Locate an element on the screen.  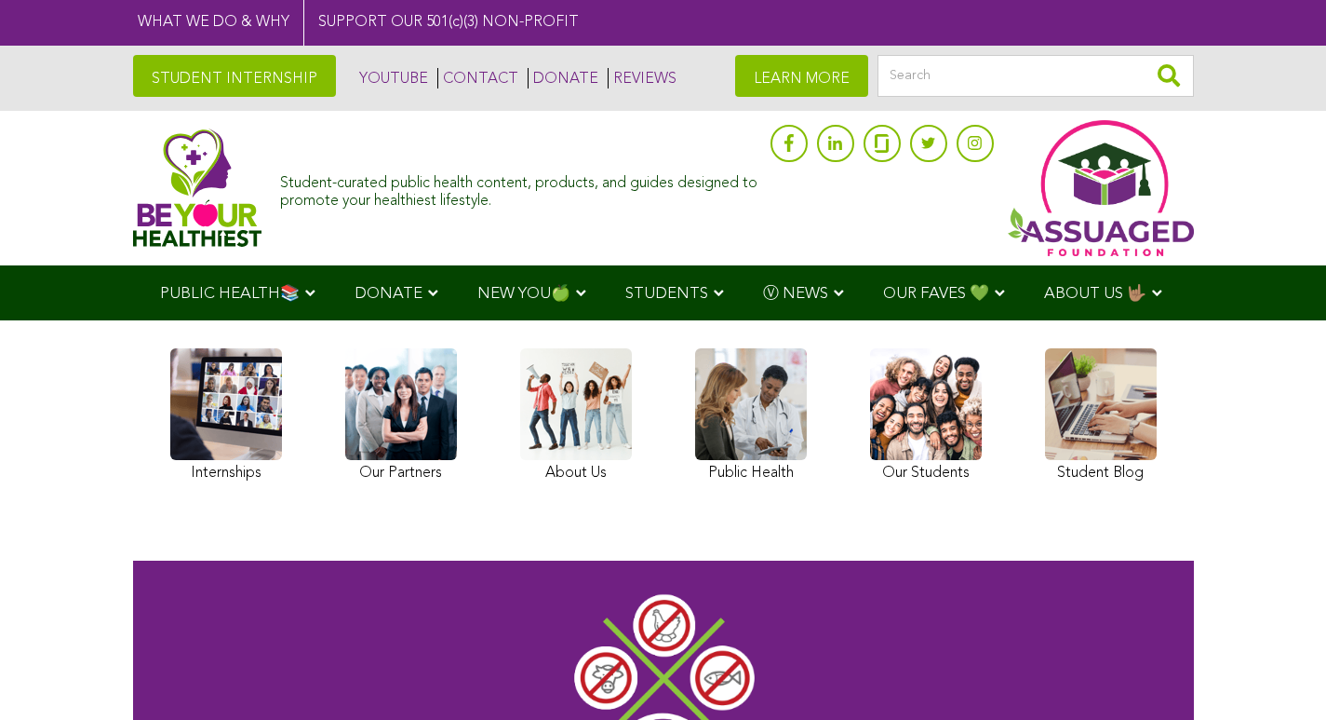
a: LEARN MORE is located at coordinates (801, 75).